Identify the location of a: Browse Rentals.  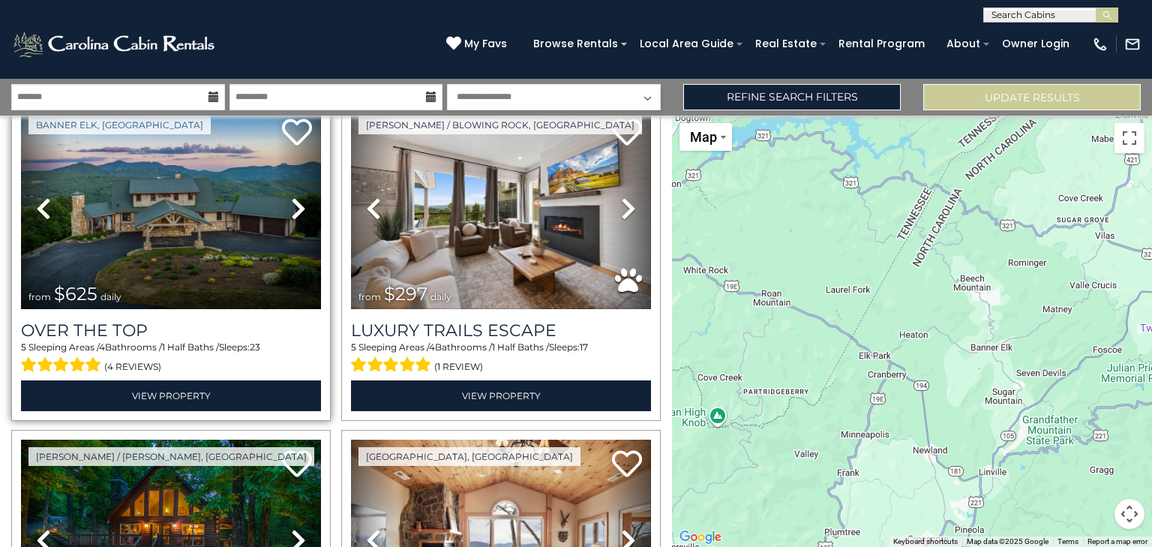
(575, 44).